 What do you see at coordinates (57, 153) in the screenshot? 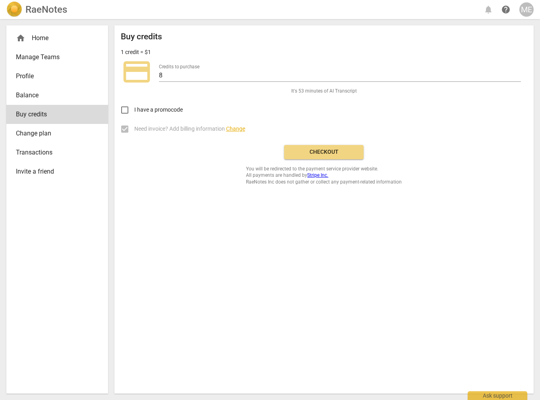
I see `a: Transactions` at bounding box center [57, 153].